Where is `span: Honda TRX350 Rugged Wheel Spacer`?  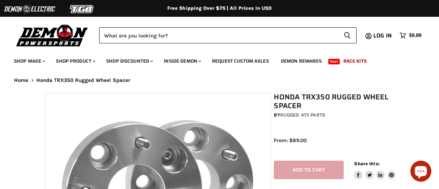 span: Honda TRX350 Rugged Wheel Spacer is located at coordinates (84, 80).